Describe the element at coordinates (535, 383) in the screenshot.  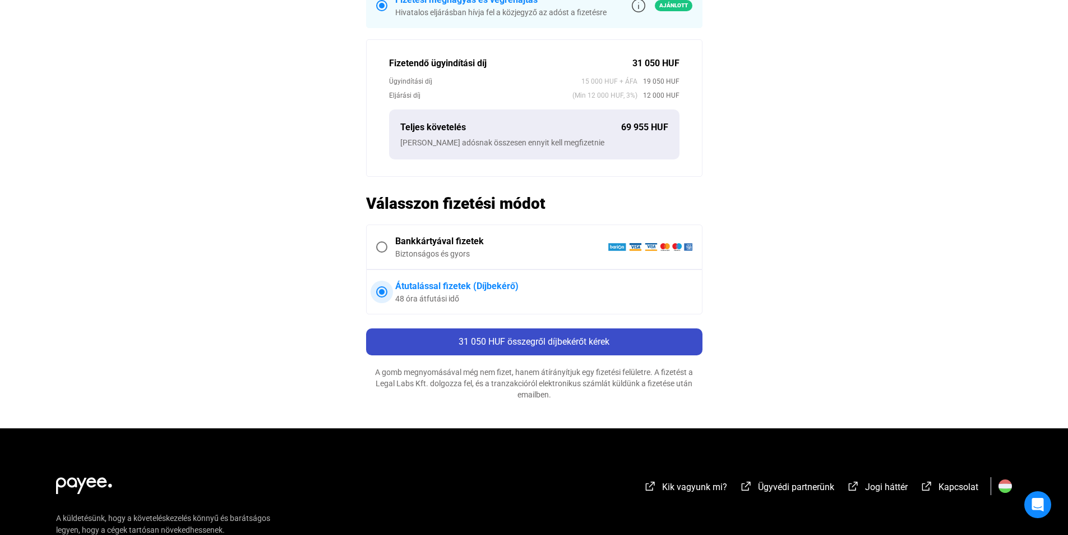
I see `div: A gomb megnyomásával még nem fizet, hanem átírányítjuk egy fizetési felületre. A fizetést a Legal...` at that location.